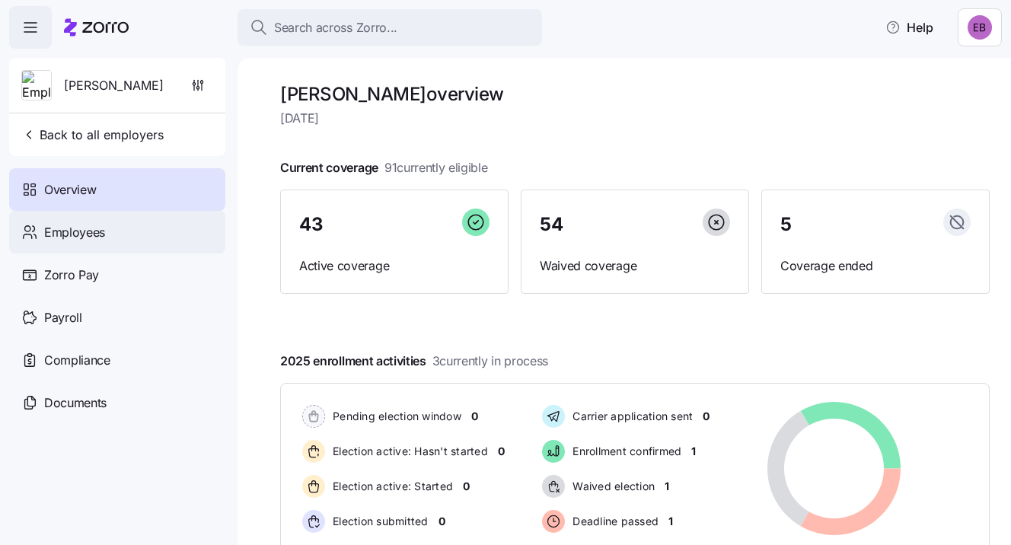 This screenshot has width=1011, height=545. I want to click on span: Current coverage, so click(384, 167).